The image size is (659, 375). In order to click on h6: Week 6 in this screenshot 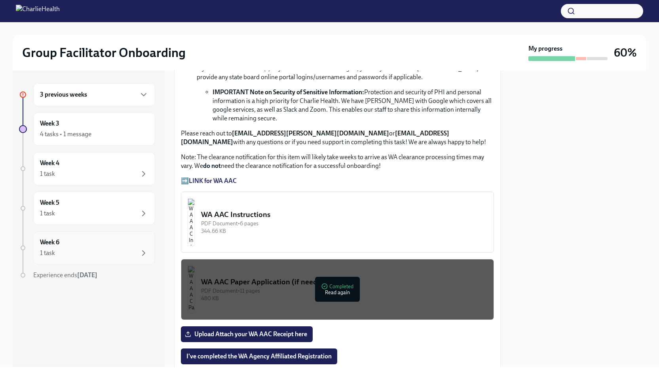, I will do `click(49, 242)`.